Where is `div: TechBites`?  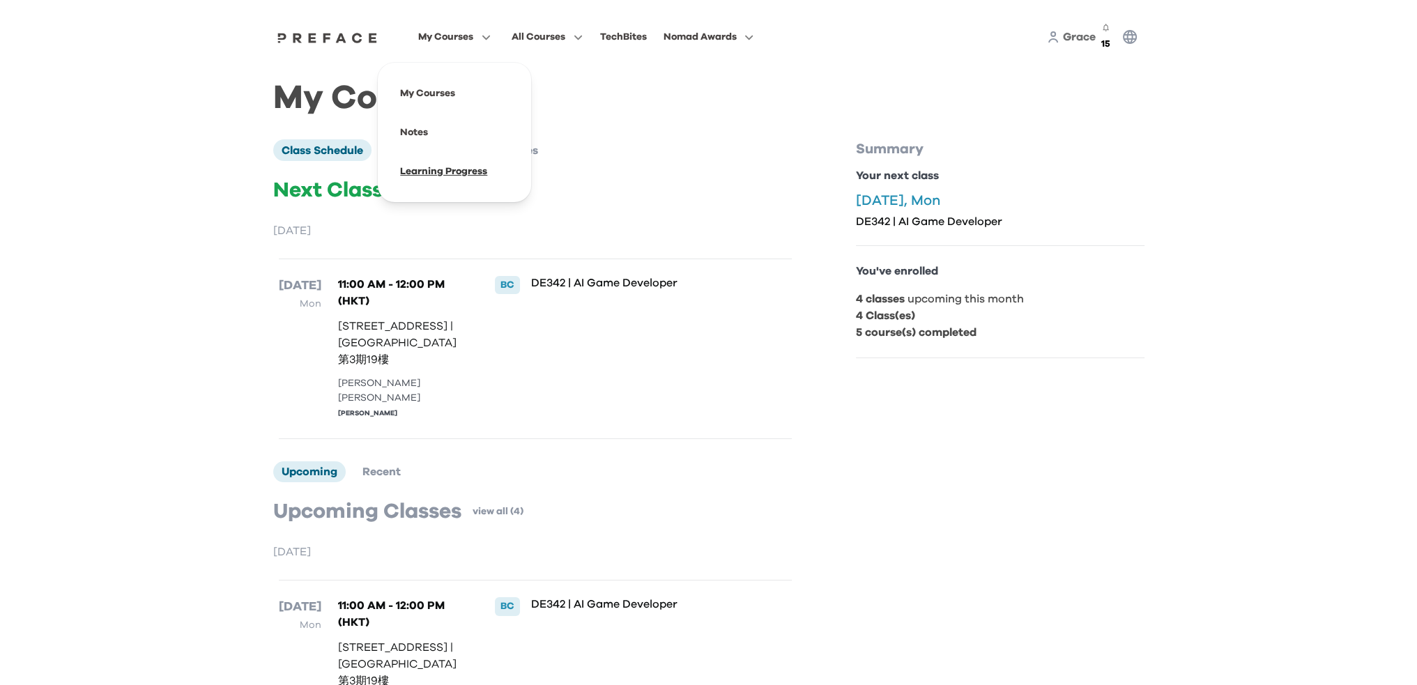
div: TechBites is located at coordinates (622, 37).